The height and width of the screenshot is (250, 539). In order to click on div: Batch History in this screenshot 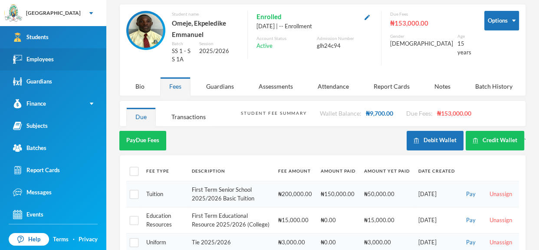, I will do `click(494, 86)`.